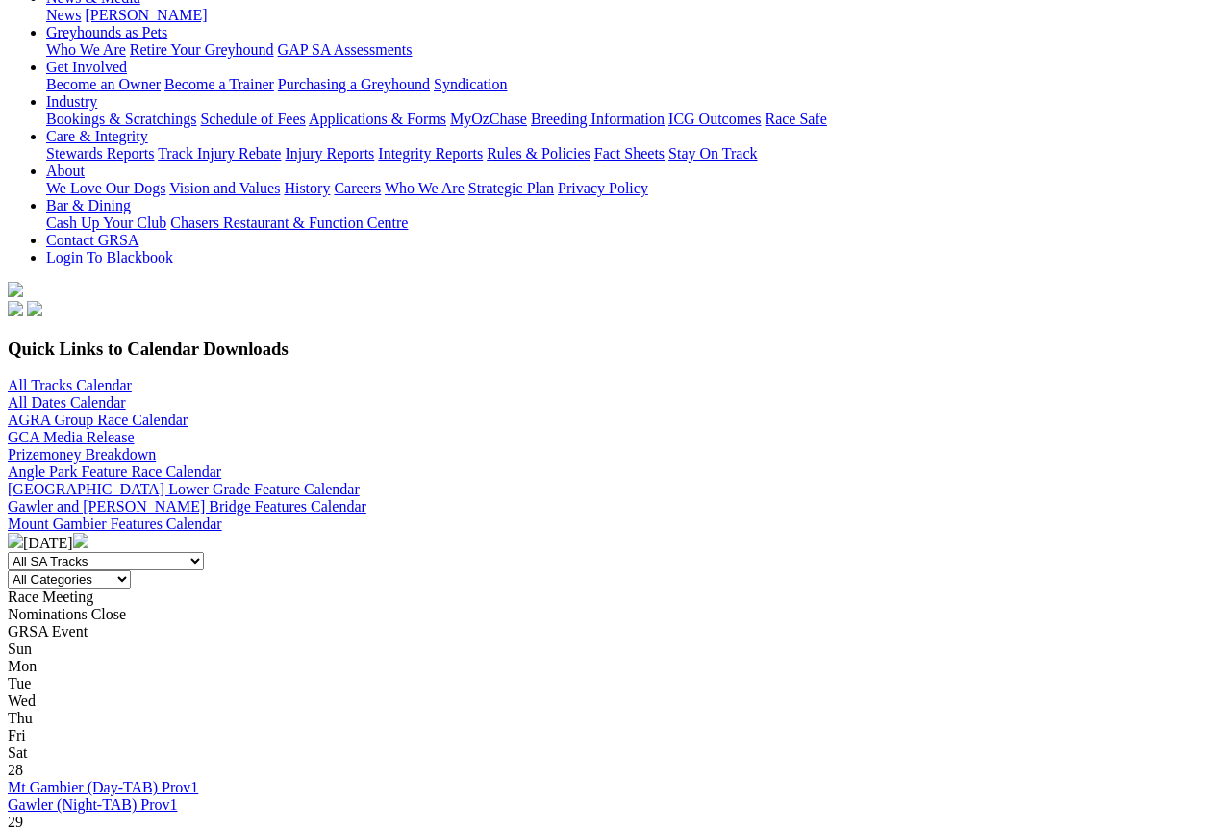 This screenshot has height=830, width=1231. I want to click on a: ICG Outcomes, so click(715, 118).